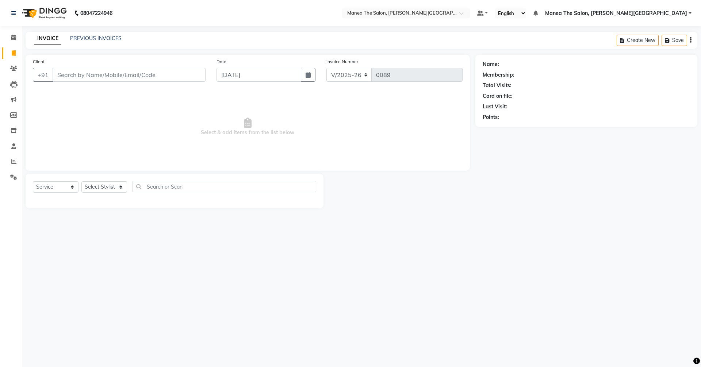 The height and width of the screenshot is (367, 701). I want to click on a: PREVIOUS INVOICES, so click(96, 38).